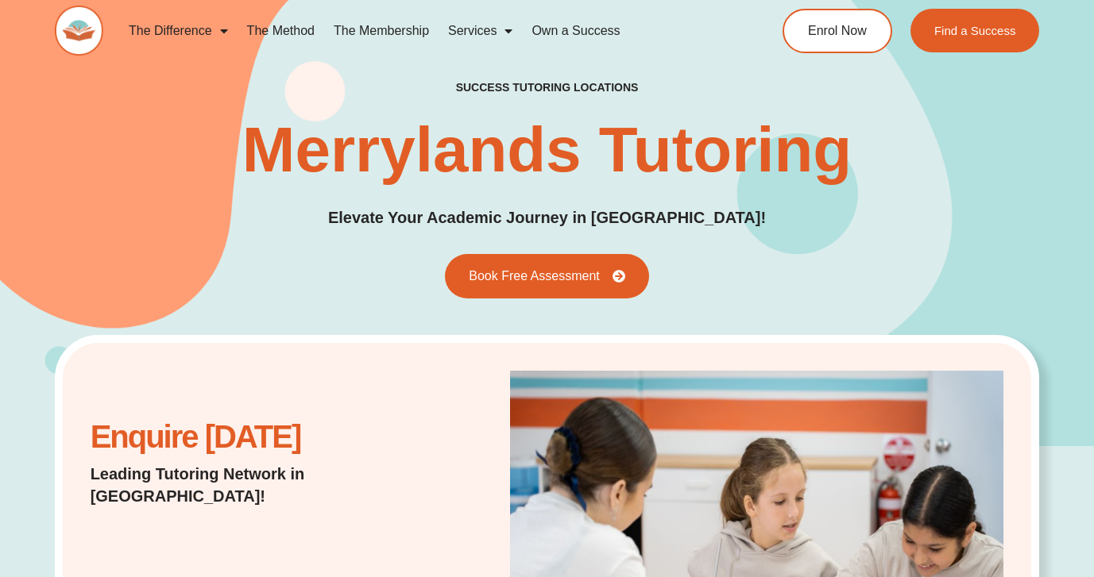 The width and height of the screenshot is (1094, 577). What do you see at coordinates (575, 31) in the screenshot?
I see `a: Own a Success` at bounding box center [575, 31].